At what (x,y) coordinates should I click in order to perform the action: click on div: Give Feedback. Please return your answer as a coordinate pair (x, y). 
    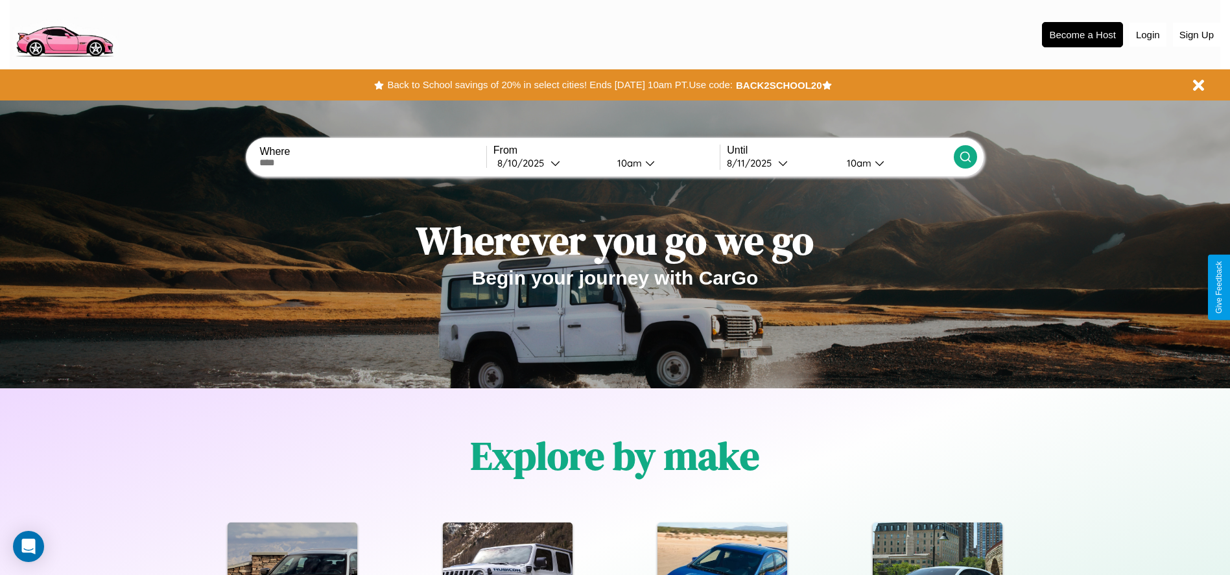
    Looking at the image, I should click on (1219, 287).